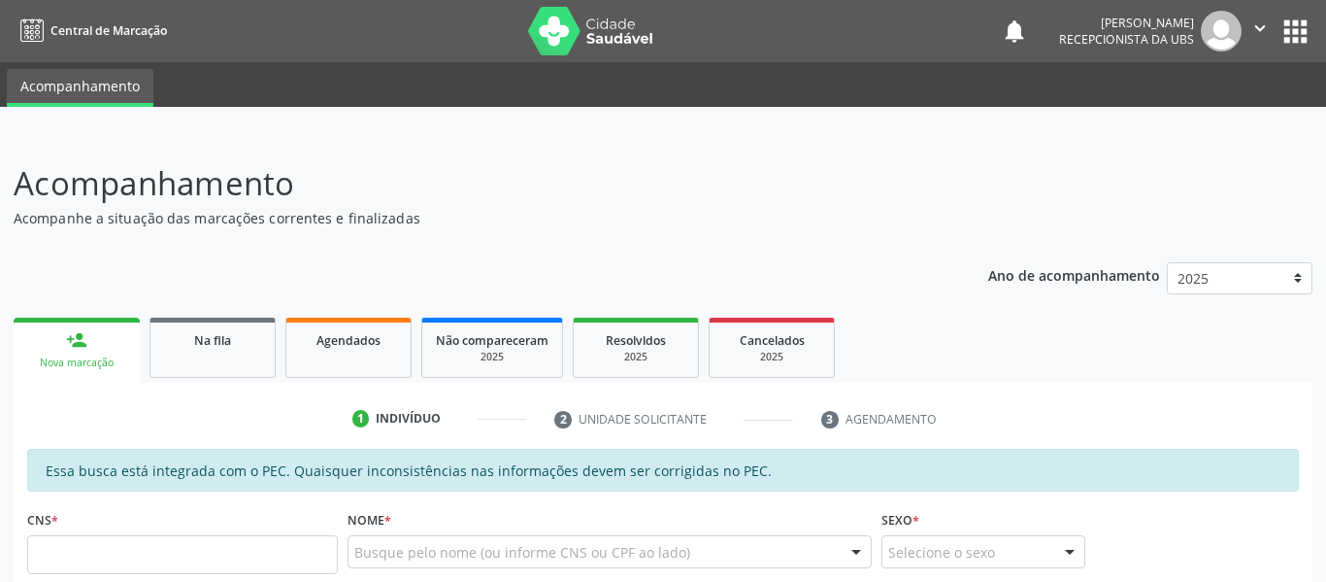  I want to click on span: Não compareceram, so click(492, 340).